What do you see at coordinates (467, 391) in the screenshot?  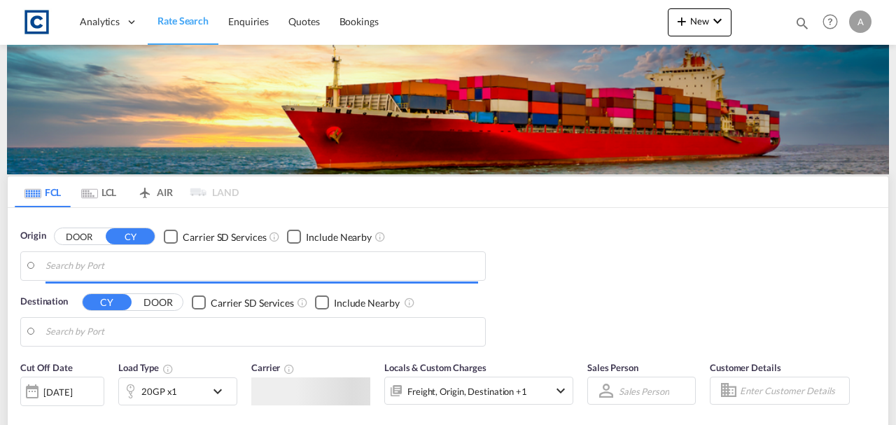 I see `div: Freight Origin Destination Factory Stuffing` at bounding box center [467, 391].